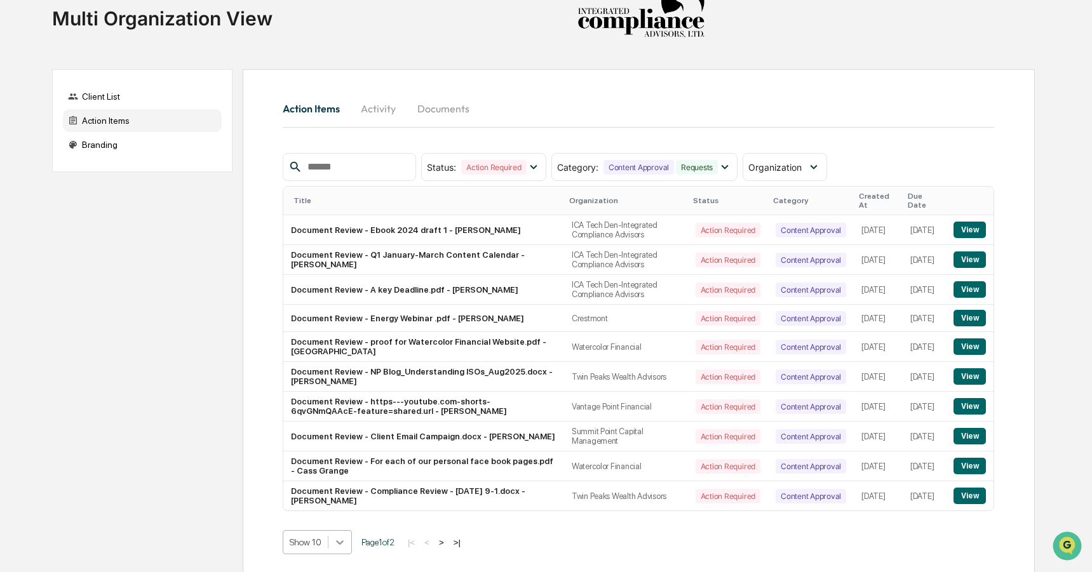 Image resolution: width=1092 pixels, height=572 pixels. What do you see at coordinates (16, 16) in the screenshot?
I see `button: Open customer support` at bounding box center [16, 16].